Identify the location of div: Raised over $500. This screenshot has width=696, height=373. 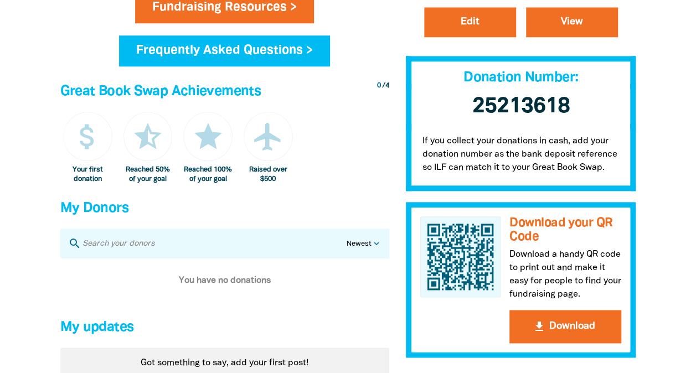
(268, 174).